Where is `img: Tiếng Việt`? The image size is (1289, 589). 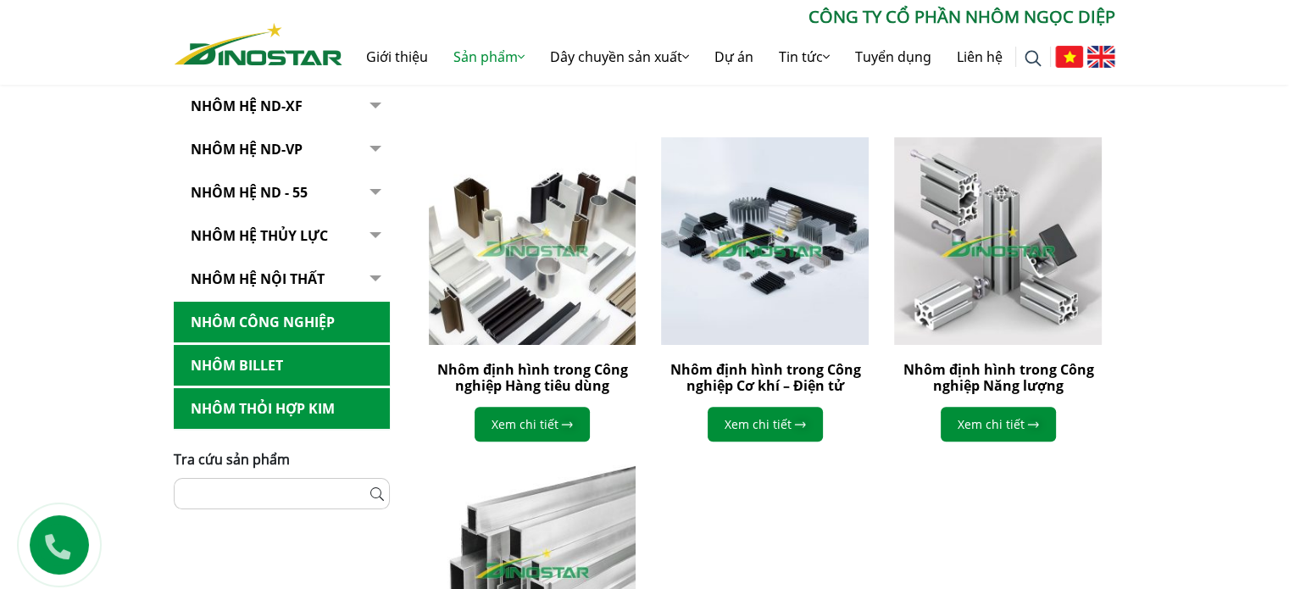 img: Tiếng Việt is located at coordinates (1069, 57).